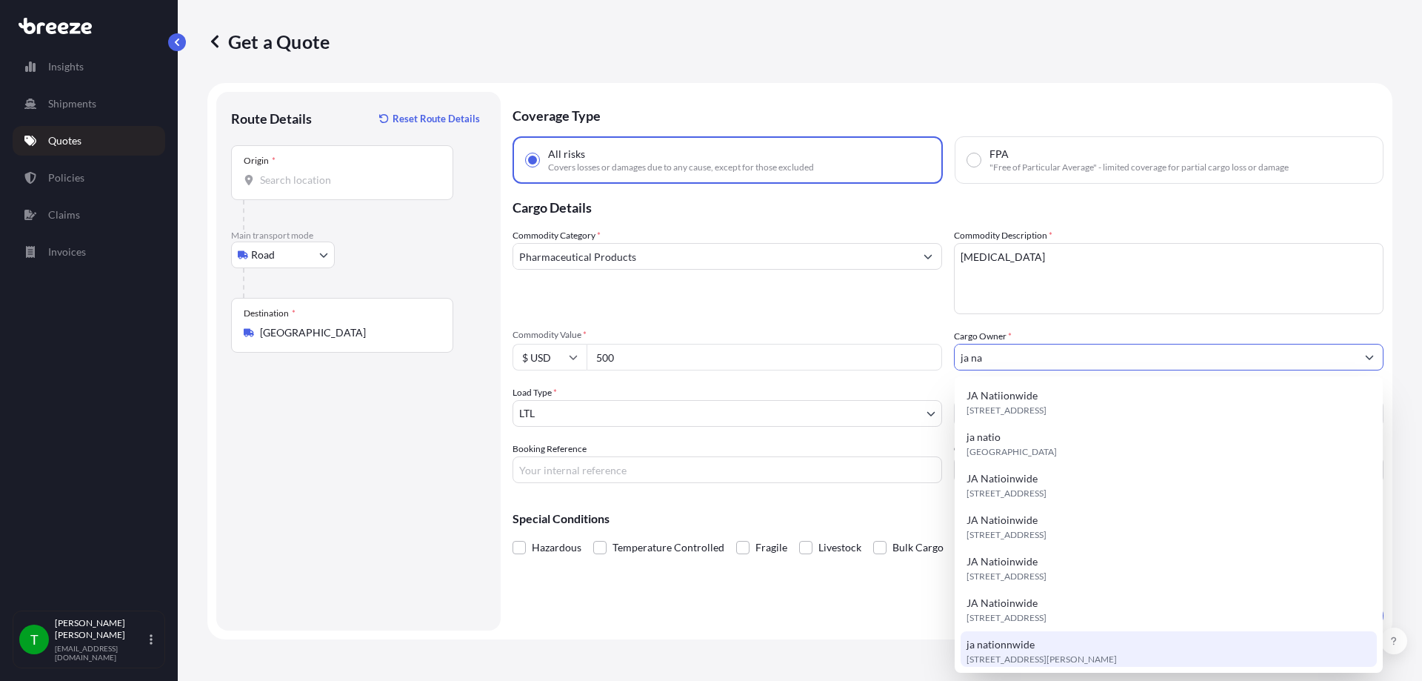 The width and height of the screenshot is (1422, 681). I want to click on span: Temperature Controlled, so click(668, 547).